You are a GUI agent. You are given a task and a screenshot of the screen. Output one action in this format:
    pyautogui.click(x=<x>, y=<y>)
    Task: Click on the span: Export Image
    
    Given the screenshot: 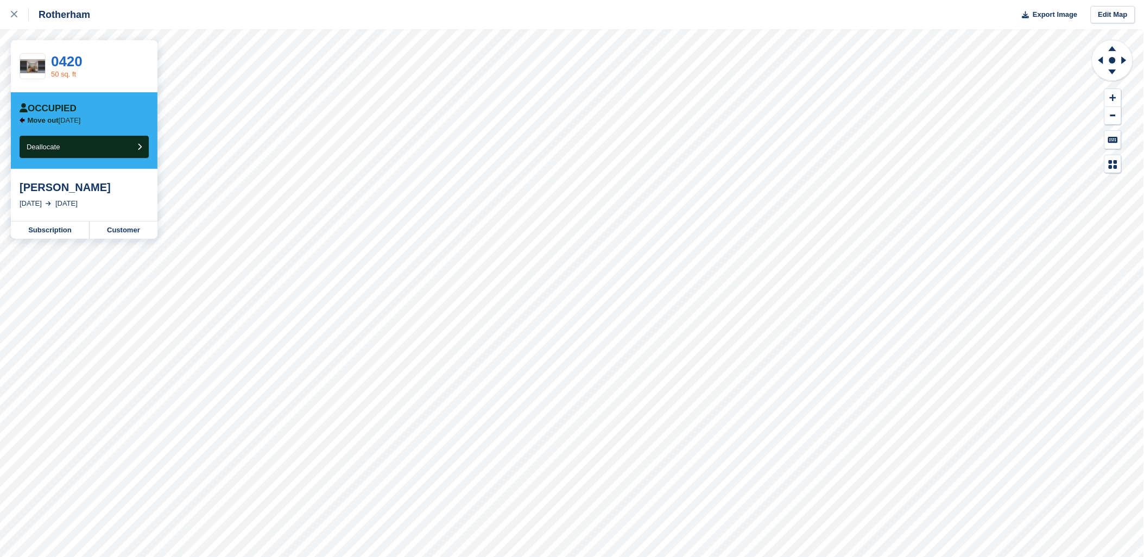 What is the action you would take?
    pyautogui.click(x=1055, y=15)
    